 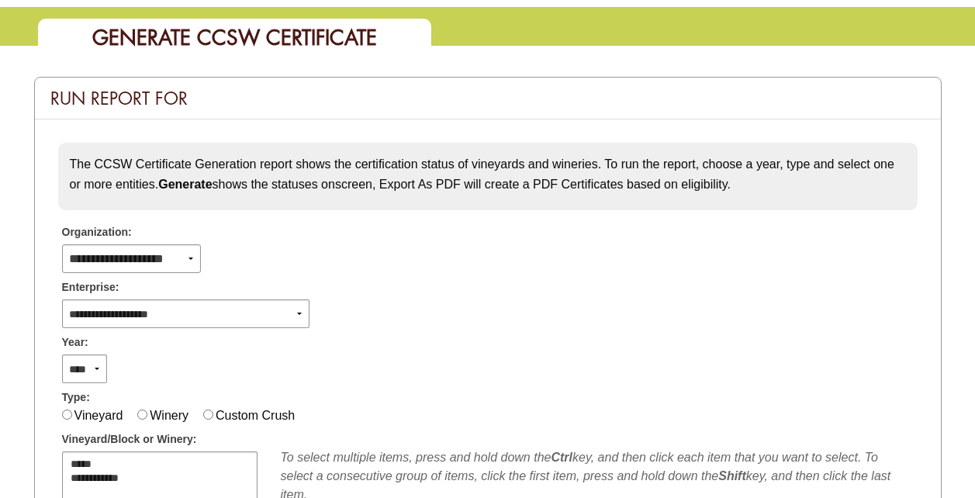 I want to click on b: Shift, so click(x=732, y=476).